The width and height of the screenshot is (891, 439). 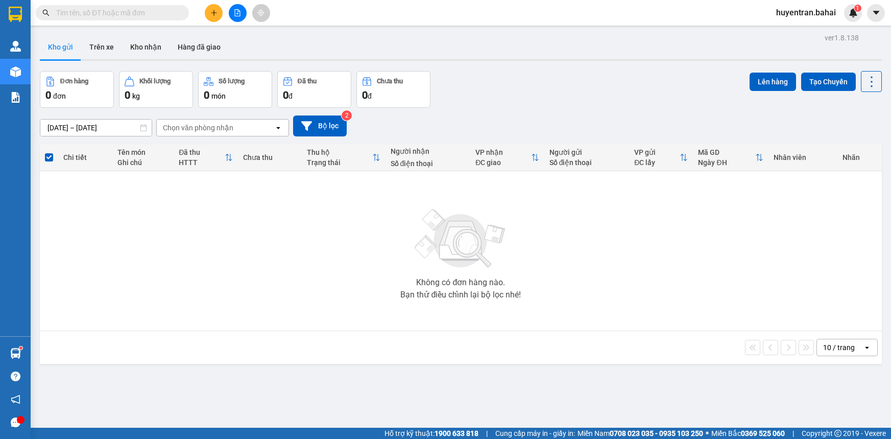 What do you see at coordinates (15, 14) in the screenshot?
I see `img: logo-vxr` at bounding box center [15, 14].